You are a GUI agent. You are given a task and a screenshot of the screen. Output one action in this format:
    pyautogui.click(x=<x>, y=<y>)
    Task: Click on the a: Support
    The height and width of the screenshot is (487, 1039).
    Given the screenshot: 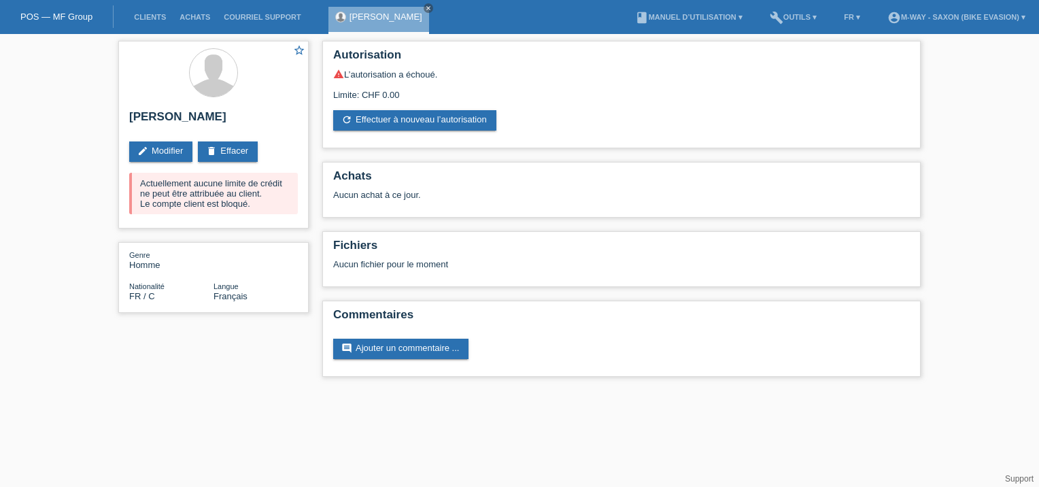 What is the action you would take?
    pyautogui.click(x=1019, y=479)
    